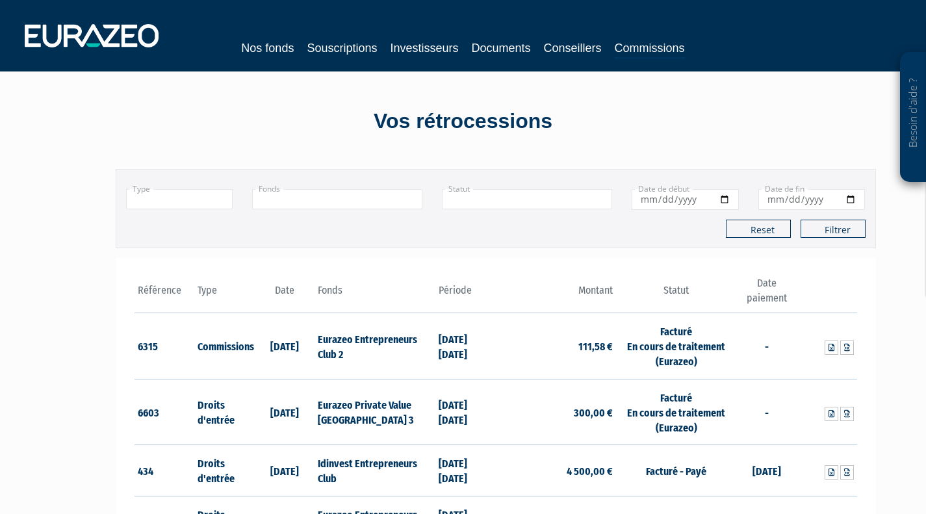 The image size is (926, 514). What do you see at coordinates (285, 294) in the screenshot?
I see `th: Date` at bounding box center [285, 294].